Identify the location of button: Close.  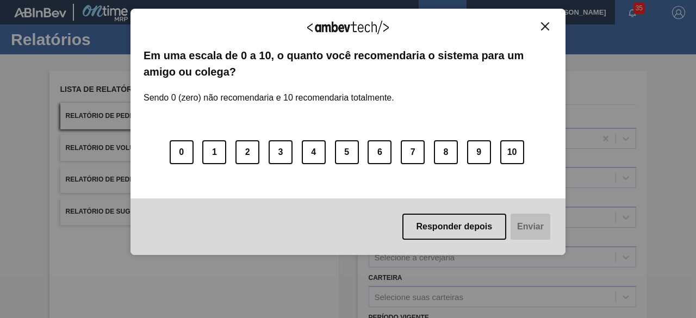
(545, 26).